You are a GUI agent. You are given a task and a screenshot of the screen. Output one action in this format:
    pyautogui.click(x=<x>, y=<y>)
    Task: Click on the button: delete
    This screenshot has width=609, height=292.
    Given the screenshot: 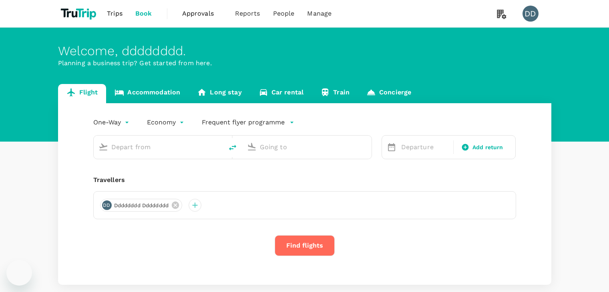 What is the action you would take?
    pyautogui.click(x=233, y=148)
    